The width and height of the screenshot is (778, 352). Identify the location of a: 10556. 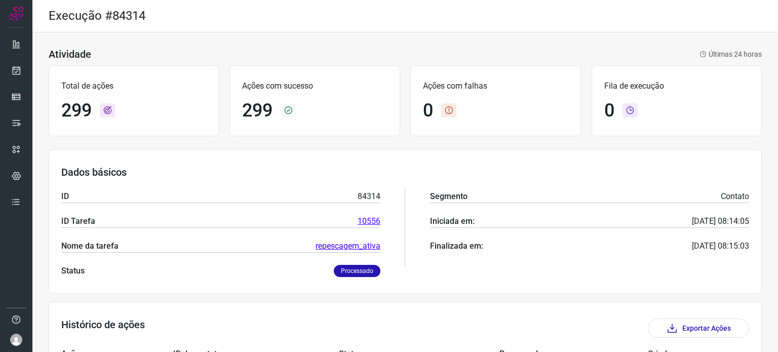
(369, 221).